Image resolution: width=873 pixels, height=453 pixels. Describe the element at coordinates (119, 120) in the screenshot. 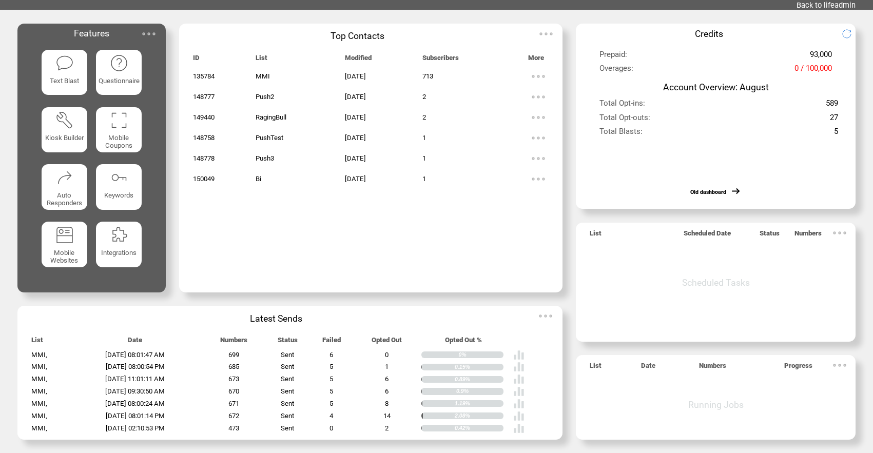

I see `img: coupons.svg` at that location.